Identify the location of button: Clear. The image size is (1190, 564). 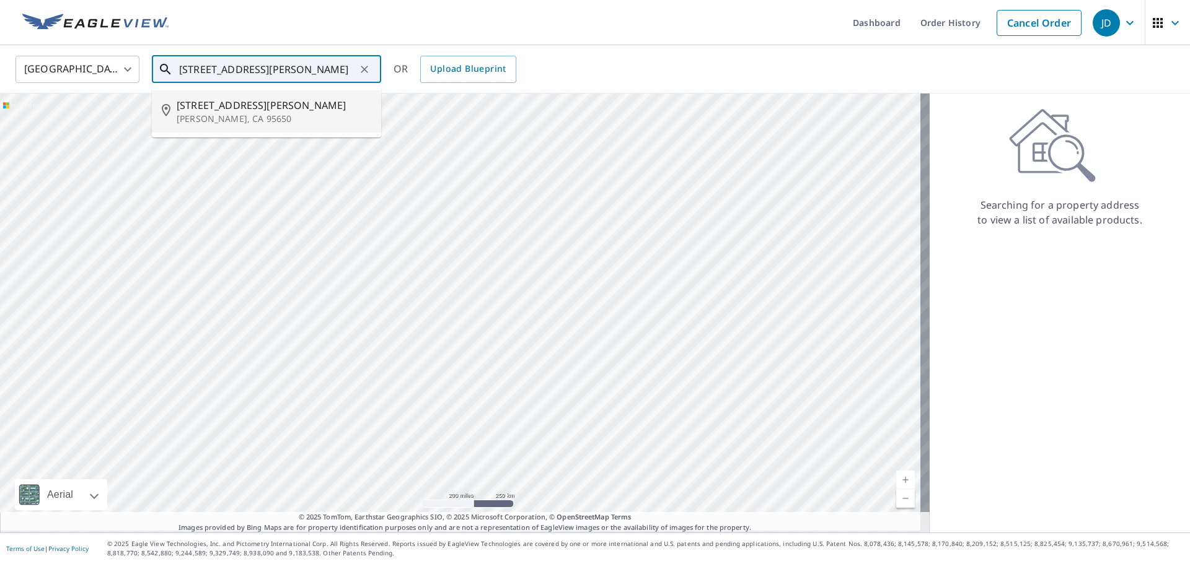
(364, 69).